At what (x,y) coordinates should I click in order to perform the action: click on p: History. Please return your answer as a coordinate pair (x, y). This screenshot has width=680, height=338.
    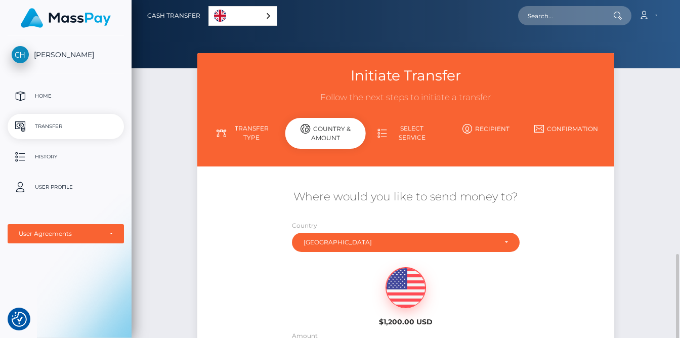
    Looking at the image, I should click on (66, 157).